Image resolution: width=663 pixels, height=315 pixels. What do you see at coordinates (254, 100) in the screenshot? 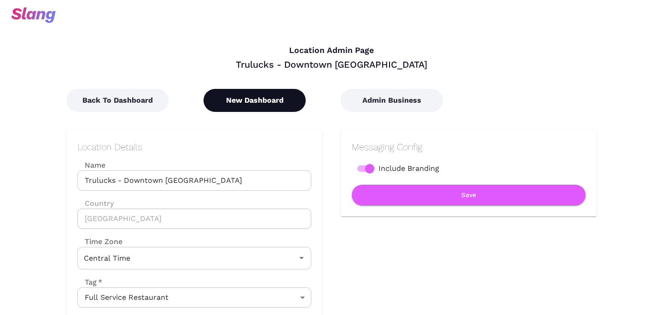
I see `a: New Dashboard` at bounding box center [254, 100].